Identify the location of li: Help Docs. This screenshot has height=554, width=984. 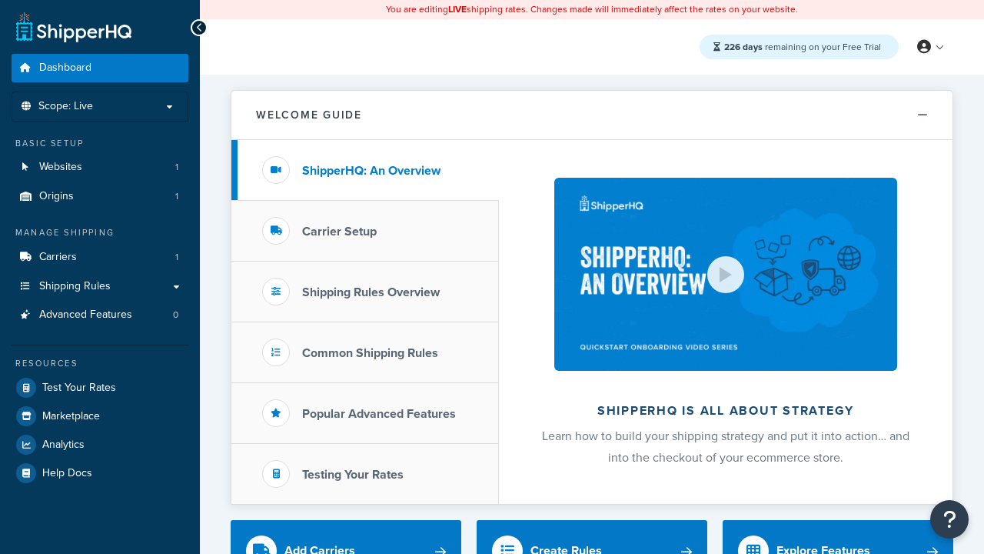
(100, 473).